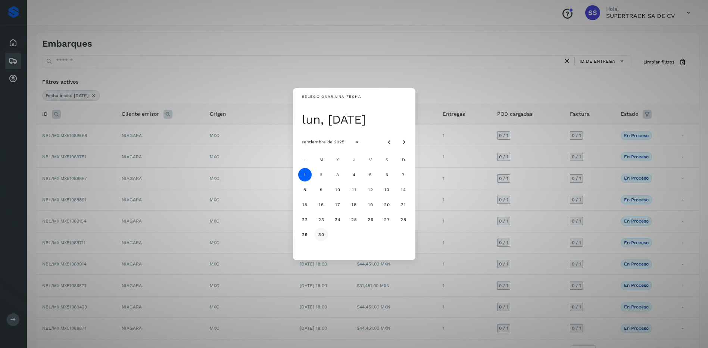 The width and height of the screenshot is (708, 348). I want to click on button: Mes anterior, so click(389, 142).